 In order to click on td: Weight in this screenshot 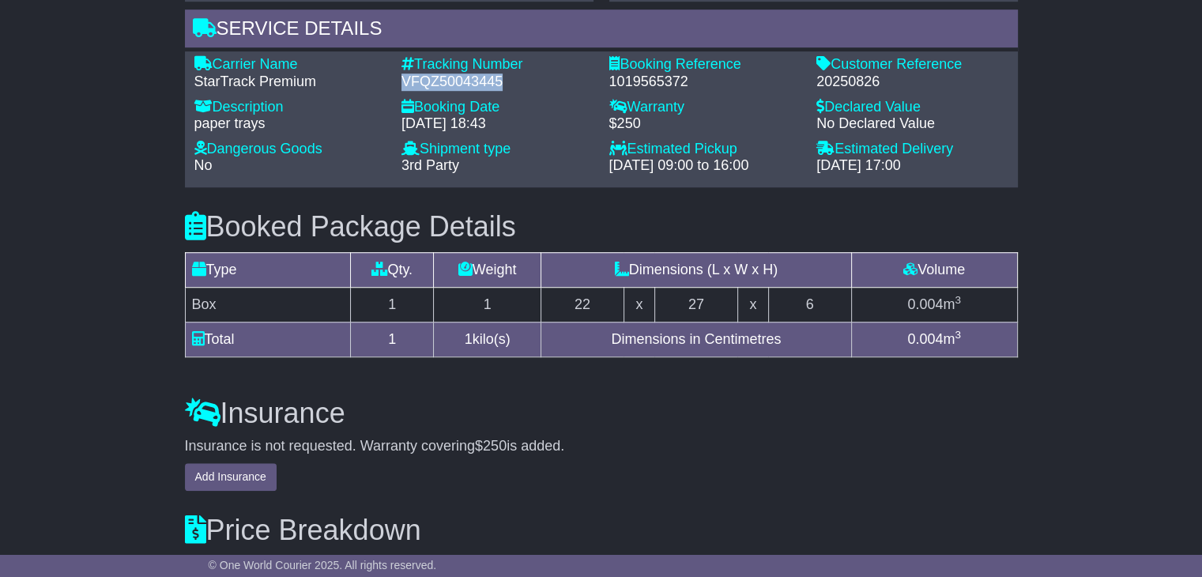, I will do `click(487, 269)`.